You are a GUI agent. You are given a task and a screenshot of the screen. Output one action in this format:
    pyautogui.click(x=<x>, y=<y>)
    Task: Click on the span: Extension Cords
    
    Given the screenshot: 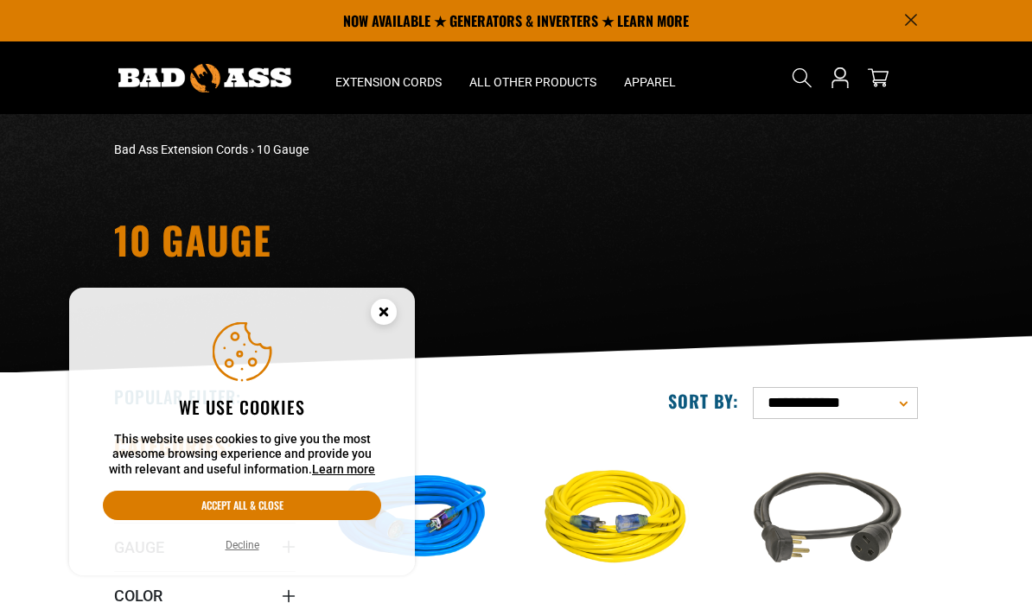 What is the action you would take?
    pyautogui.click(x=388, y=82)
    